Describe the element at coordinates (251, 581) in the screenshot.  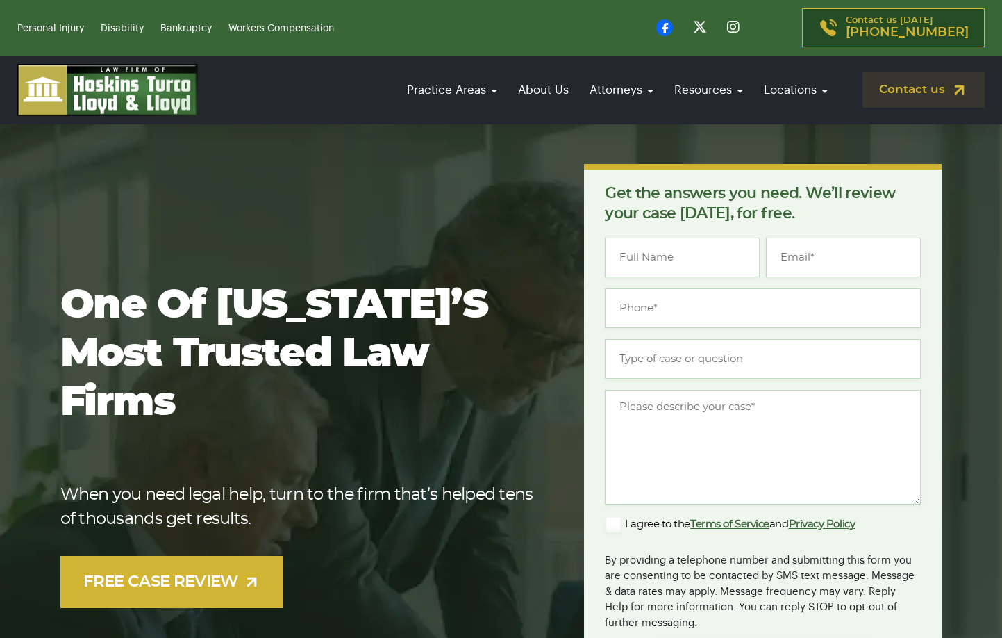
I see `img: arrow-up-right-light.svg` at that location.